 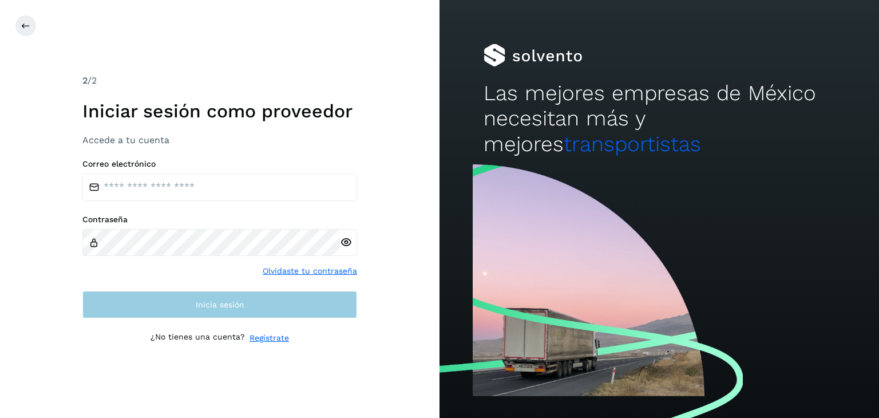 What do you see at coordinates (659, 118) in the screenshot?
I see `h2: Las mejores empresas de México necesitan más y mejores` at bounding box center [659, 118].